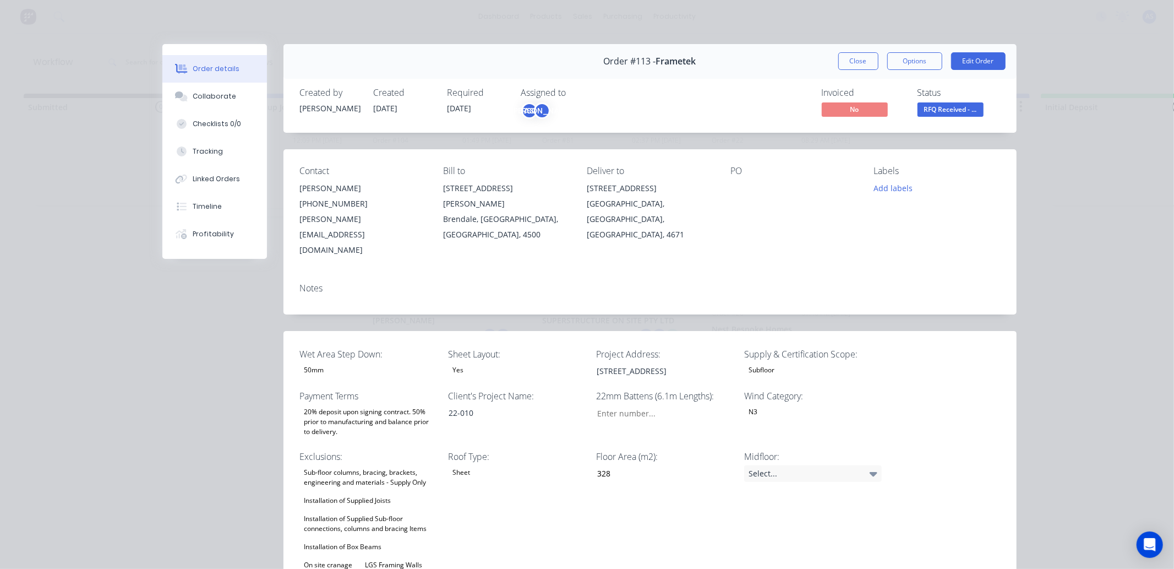 This screenshot has height=569, width=1174. Describe the element at coordinates (509, 412) in the screenshot. I see `div: 22-010` at that location.